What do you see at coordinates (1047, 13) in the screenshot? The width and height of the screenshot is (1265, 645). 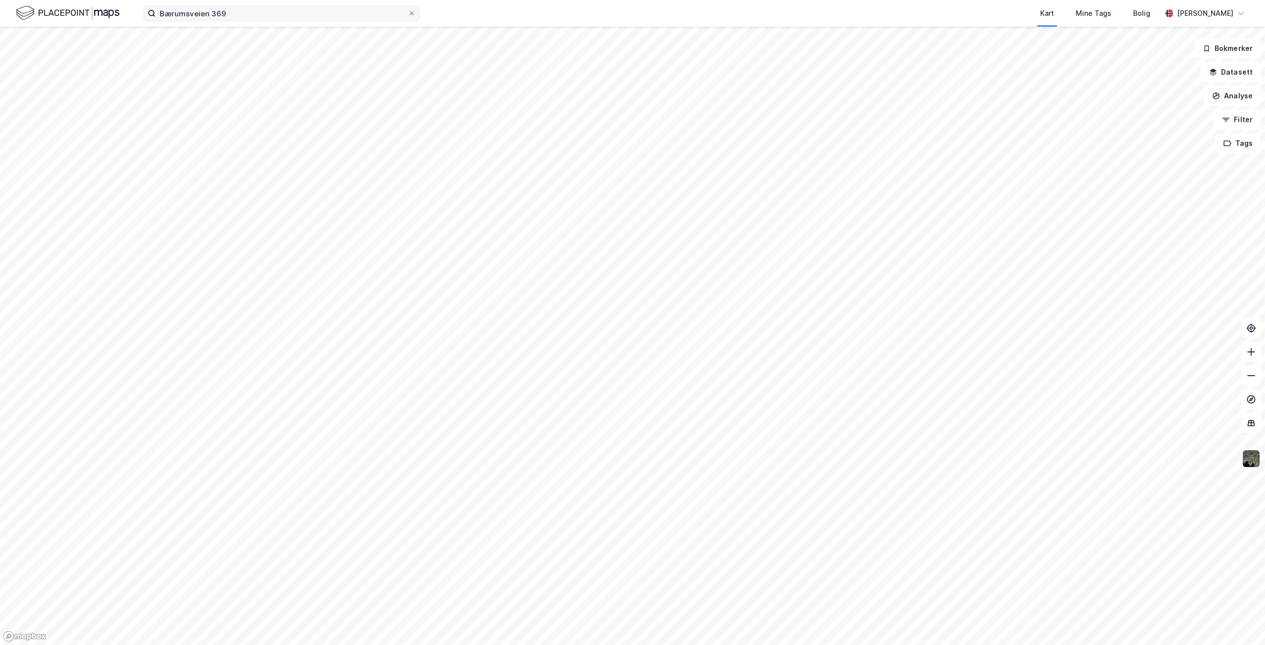 I see `div: Kart` at bounding box center [1047, 13].